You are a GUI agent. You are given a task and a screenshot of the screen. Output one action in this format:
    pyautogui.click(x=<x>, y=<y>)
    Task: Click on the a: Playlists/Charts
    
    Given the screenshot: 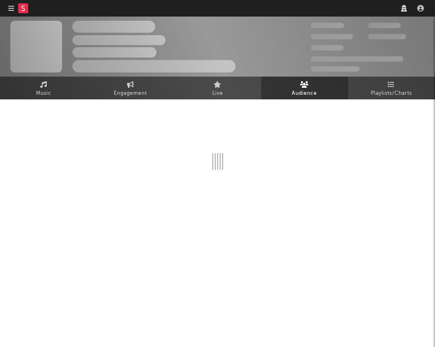 What is the action you would take?
    pyautogui.click(x=391, y=88)
    